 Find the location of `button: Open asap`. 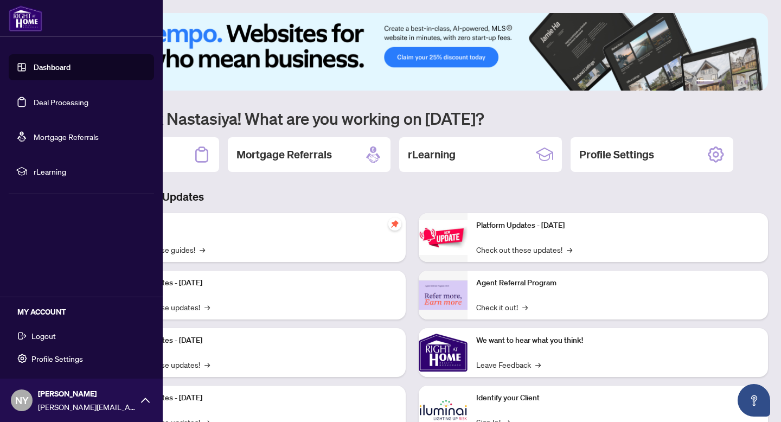

button: Open asap is located at coordinates (754, 400).